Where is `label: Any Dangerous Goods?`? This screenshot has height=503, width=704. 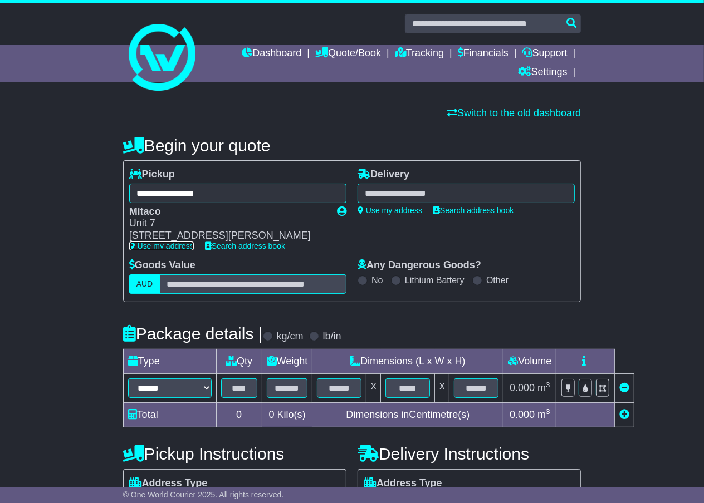 label: Any Dangerous Goods? is located at coordinates (419, 266).